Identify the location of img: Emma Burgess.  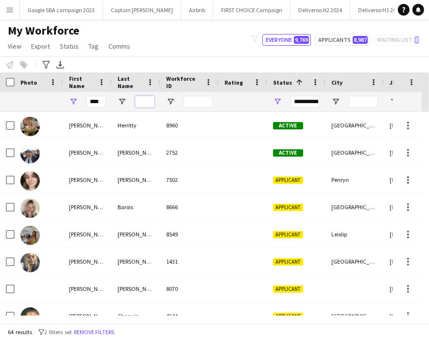
(30, 263).